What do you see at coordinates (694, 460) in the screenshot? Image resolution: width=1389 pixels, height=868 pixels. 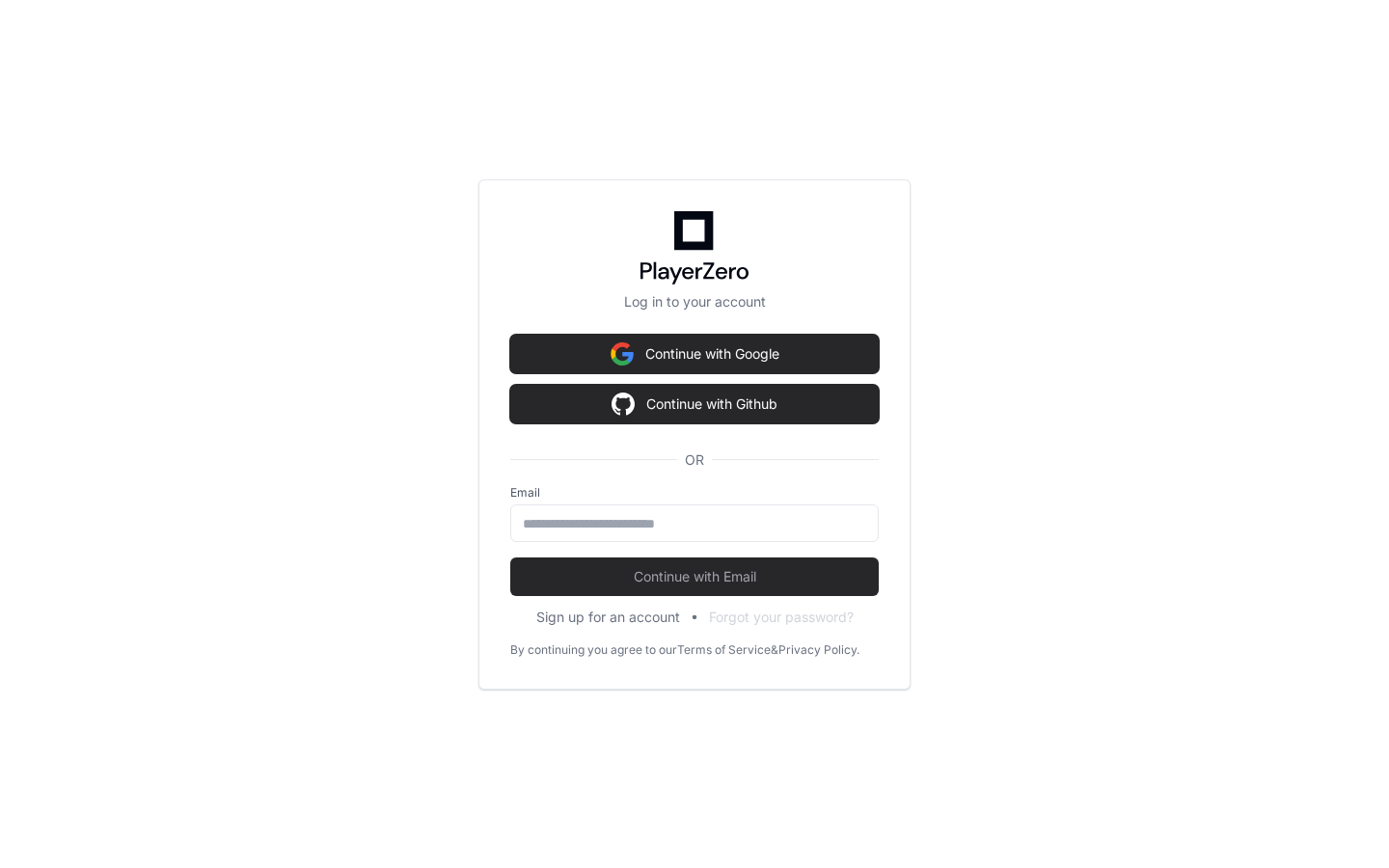 I see `span: OR` at bounding box center [694, 460].